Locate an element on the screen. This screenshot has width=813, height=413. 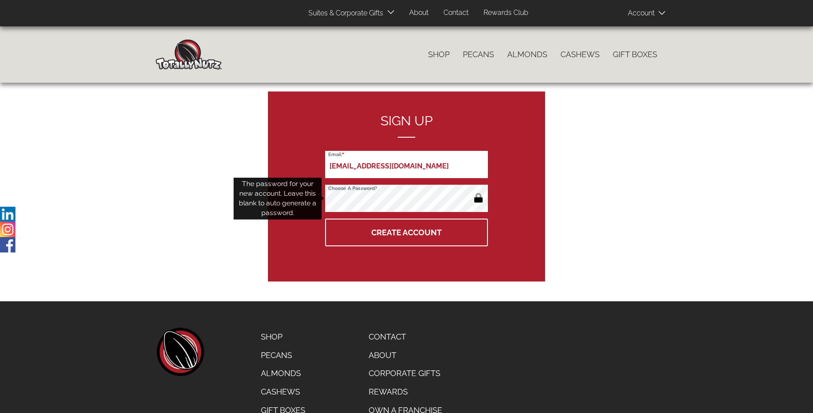
h2: Sign up is located at coordinates (407, 125).